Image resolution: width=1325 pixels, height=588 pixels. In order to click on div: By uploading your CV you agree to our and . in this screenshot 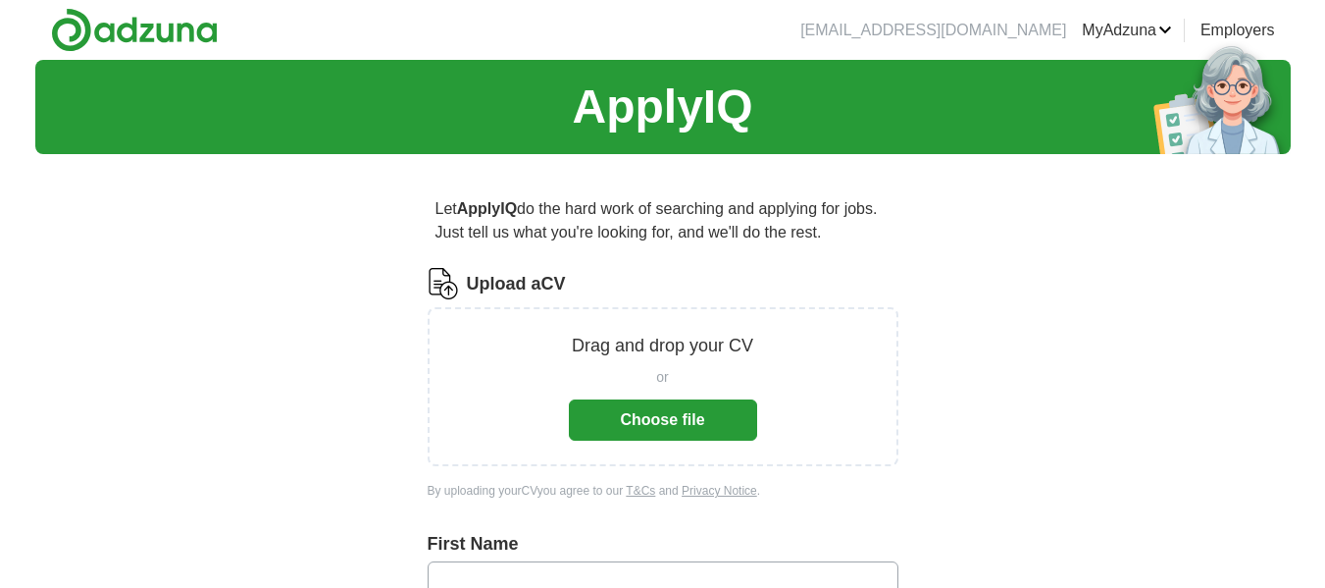, I will do `click(663, 491)`.